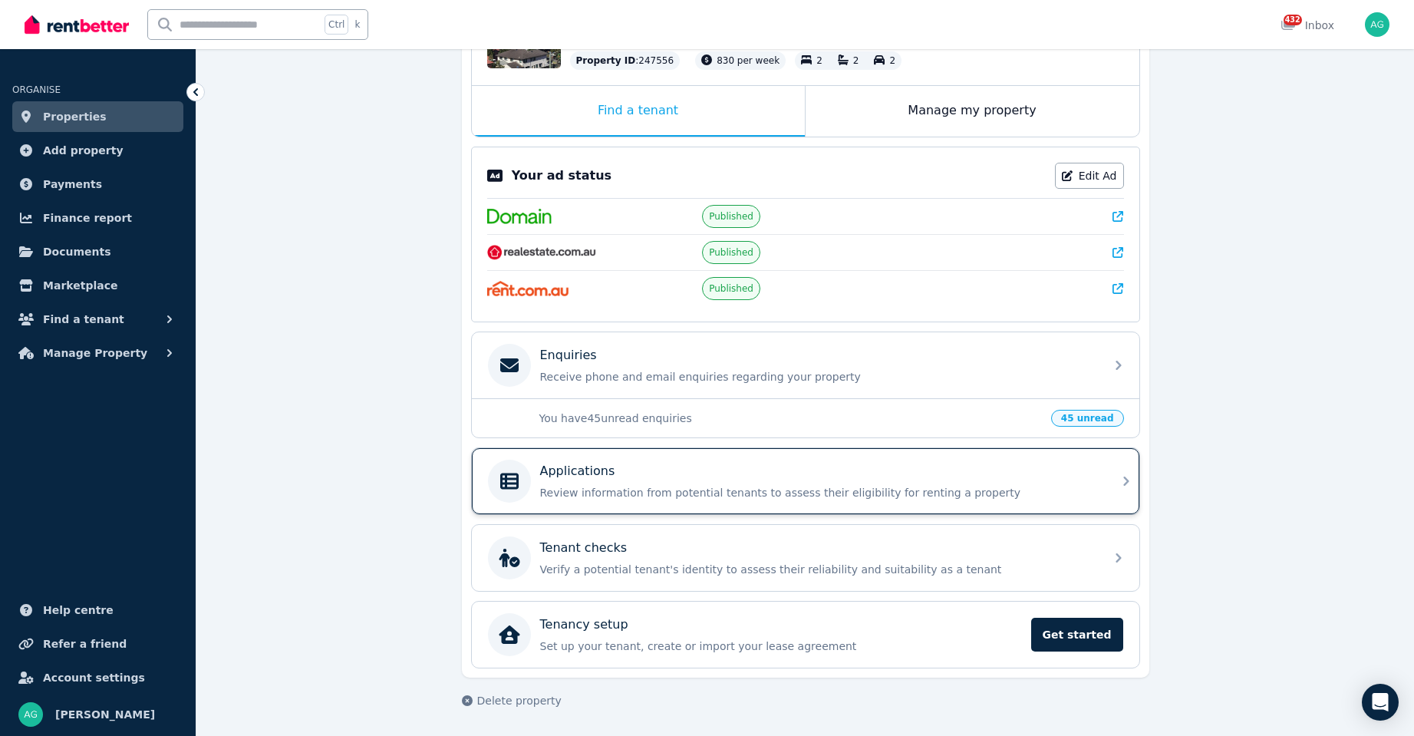  What do you see at coordinates (781, 646) in the screenshot?
I see `p: Set up your tenant, create or import your lease agreement` at bounding box center [781, 646].